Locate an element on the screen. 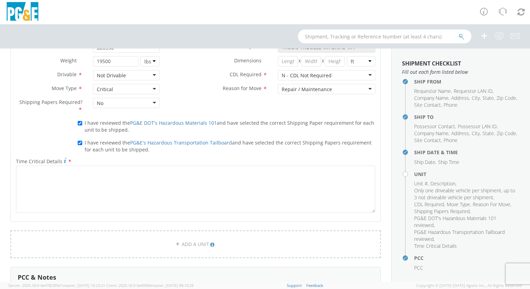 Image resolution: width=530 pixels, height=289 pixels. span: Fill out each form listed below is located at coordinates (461, 72).